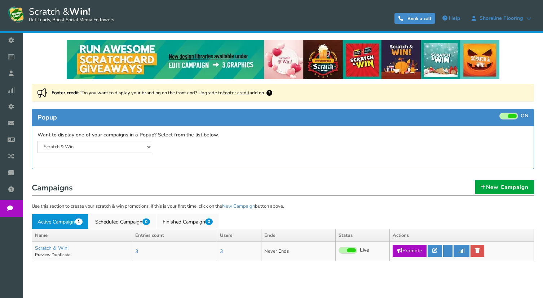 This screenshot has height=298, width=543. Describe the element at coordinates (414, 18) in the screenshot. I see `a: Book a call` at that location.